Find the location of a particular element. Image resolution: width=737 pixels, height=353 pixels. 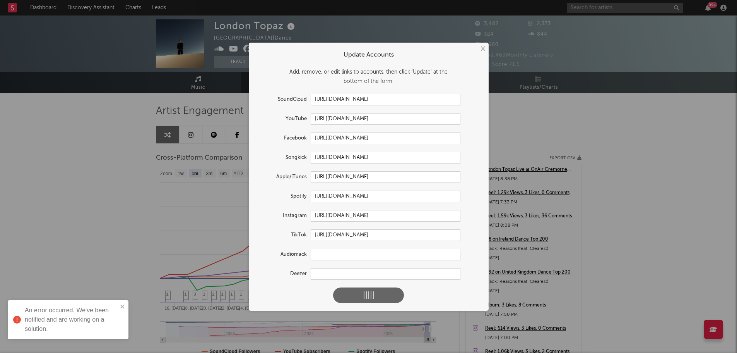

button: close is located at coordinates (123, 307).